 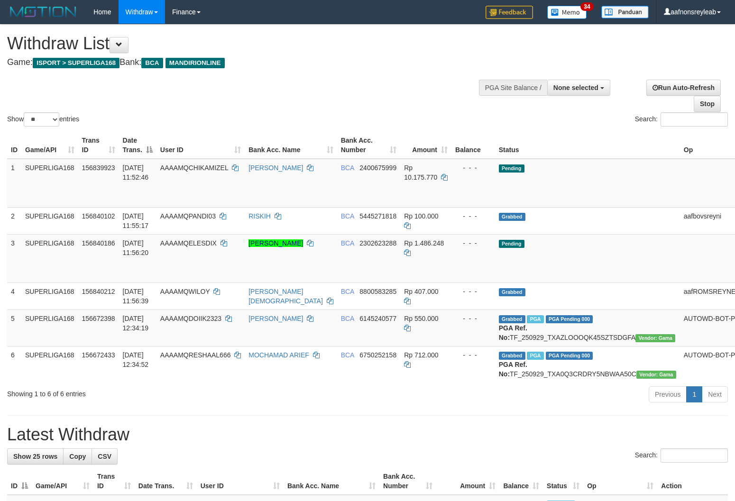 I want to click on span: 156840102, so click(x=99, y=216).